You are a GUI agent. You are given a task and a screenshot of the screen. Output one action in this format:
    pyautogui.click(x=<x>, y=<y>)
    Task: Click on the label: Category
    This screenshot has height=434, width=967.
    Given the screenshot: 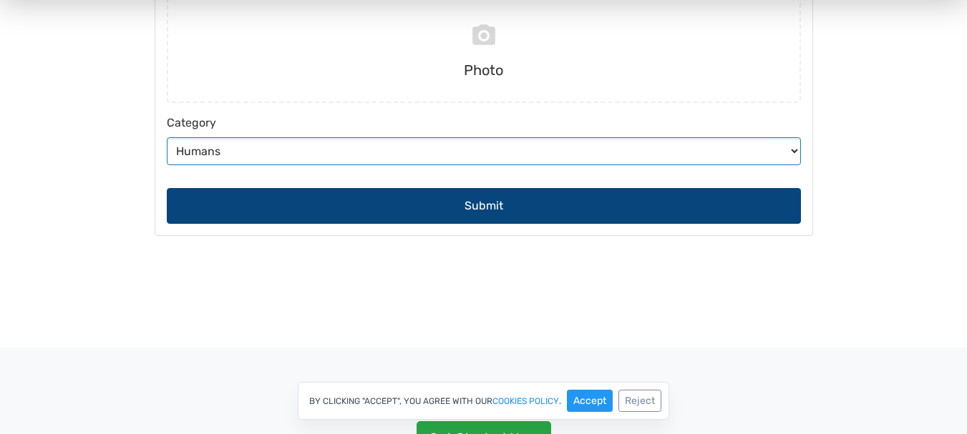 What is the action you would take?
    pyautogui.click(x=484, y=213)
    